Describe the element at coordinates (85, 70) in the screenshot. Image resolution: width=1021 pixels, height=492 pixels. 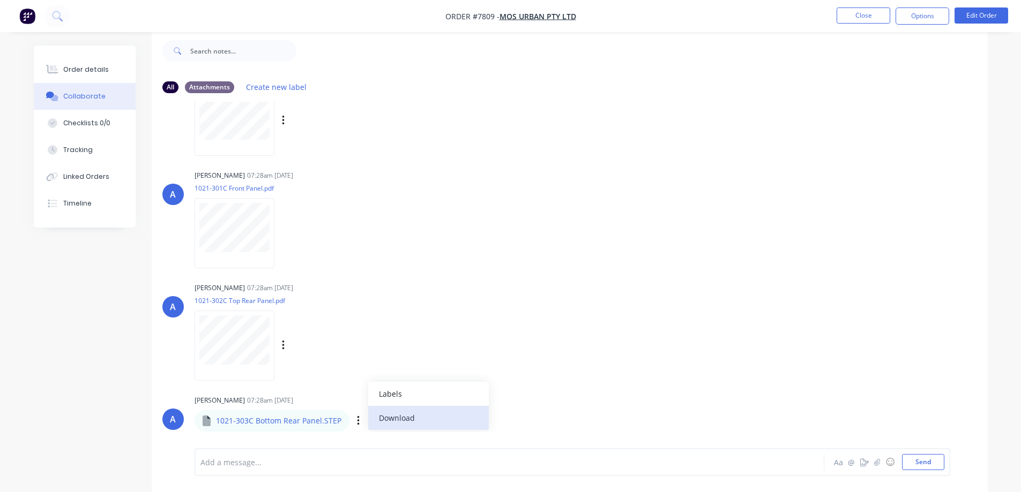
I see `button: Order details` at that location.